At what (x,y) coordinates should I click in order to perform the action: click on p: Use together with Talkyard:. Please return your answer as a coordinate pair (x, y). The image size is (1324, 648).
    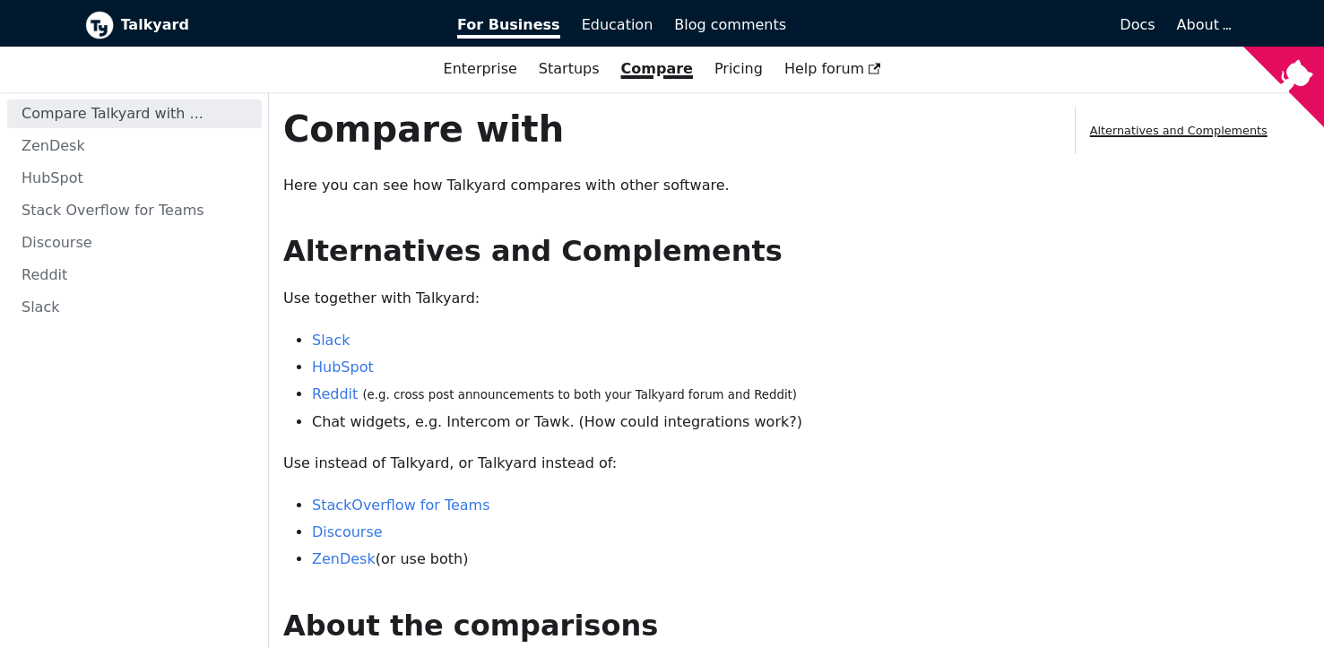
    Looking at the image, I should click on (664, 299).